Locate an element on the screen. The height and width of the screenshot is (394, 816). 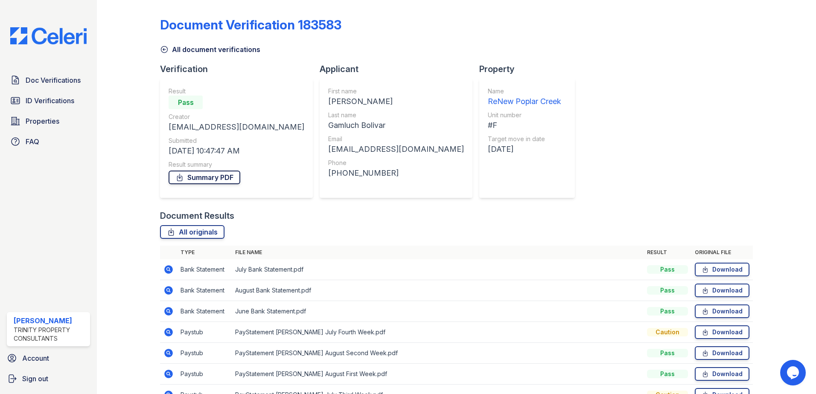
span: Sign out is located at coordinates (35, 379).